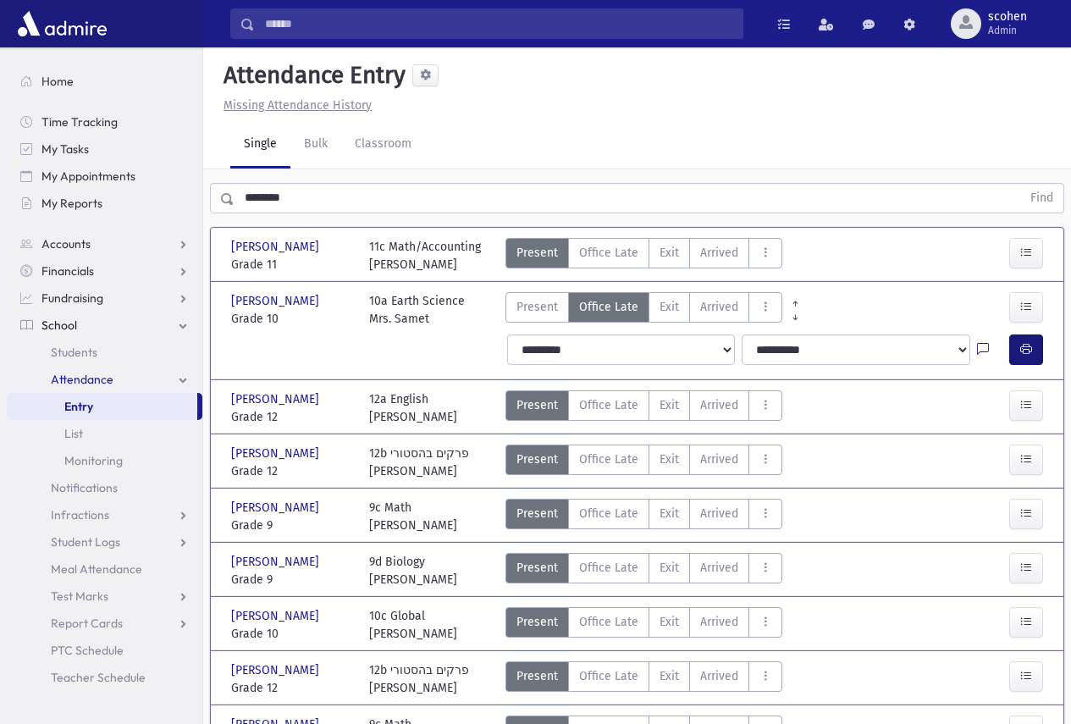 This screenshot has height=724, width=1071. Describe the element at coordinates (79, 406) in the screenshot. I see `span: Entry` at that location.